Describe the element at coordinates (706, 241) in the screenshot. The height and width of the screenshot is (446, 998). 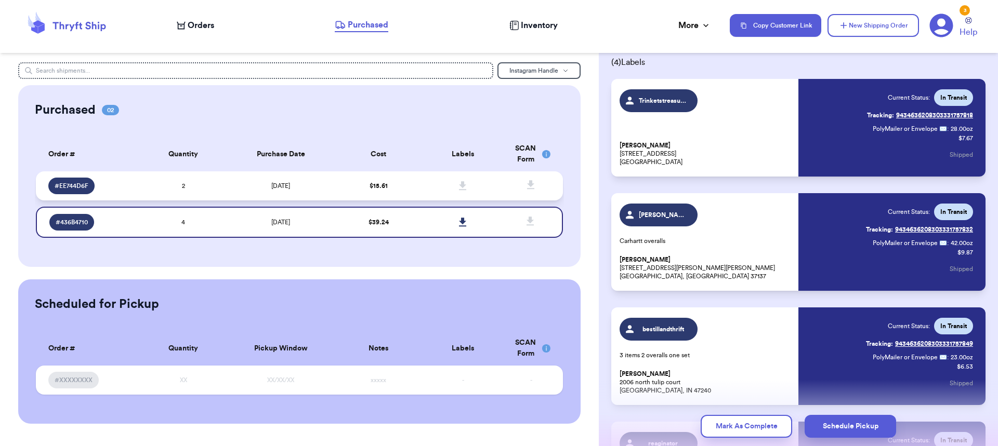
I see `p: Carhartt overalls` at that location.